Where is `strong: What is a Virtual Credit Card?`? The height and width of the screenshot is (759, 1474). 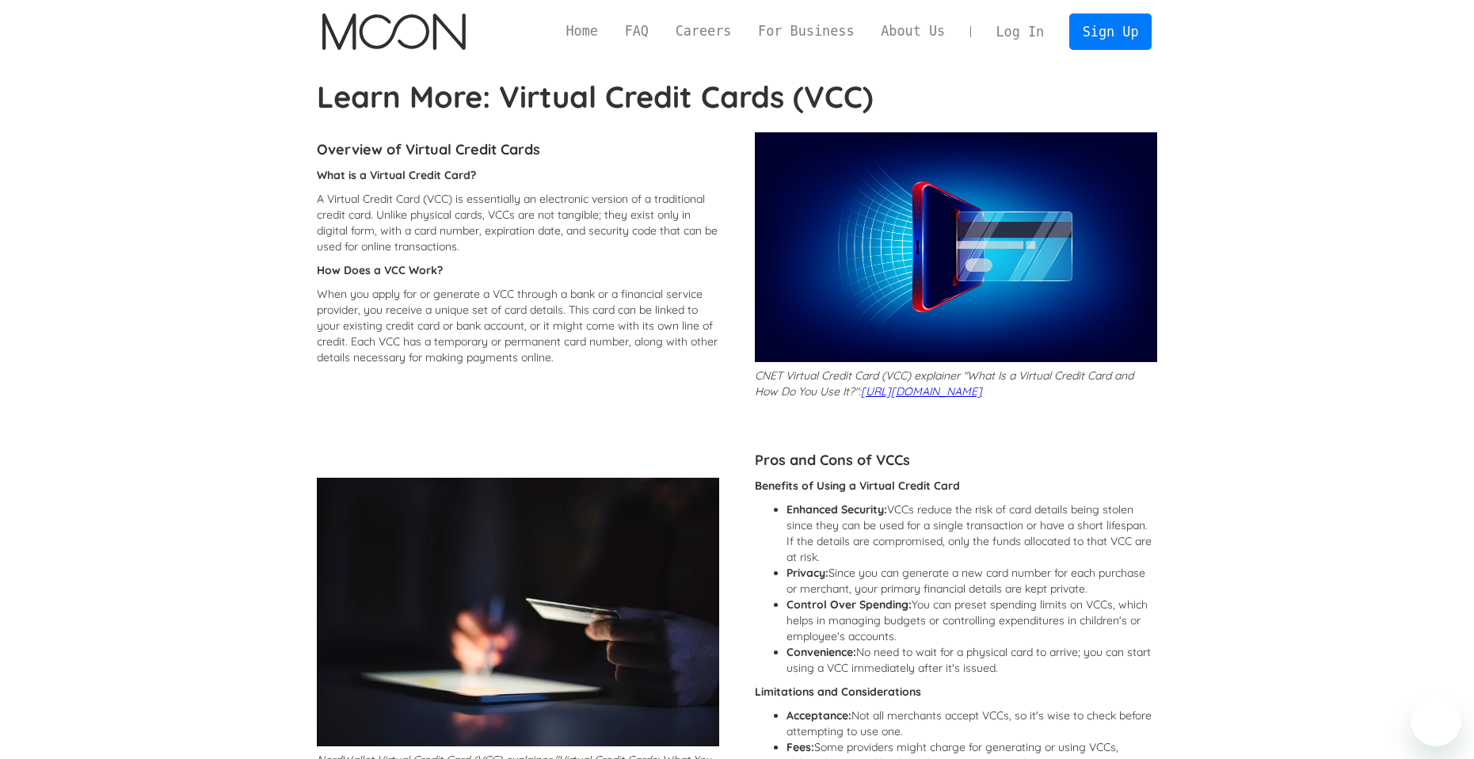
strong: What is a Virtual Credit Card? is located at coordinates (396, 175).